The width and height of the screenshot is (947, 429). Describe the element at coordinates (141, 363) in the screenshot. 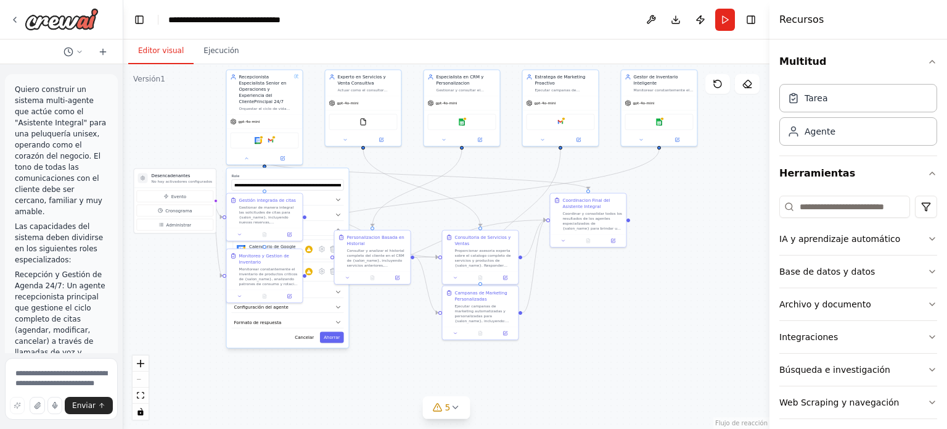

I see `button: dar un golpe de zoom` at that location.